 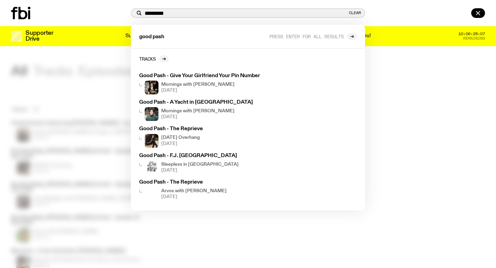 What do you see at coordinates (307, 36) in the screenshot?
I see `span: Press enter for all results` at bounding box center [307, 36].